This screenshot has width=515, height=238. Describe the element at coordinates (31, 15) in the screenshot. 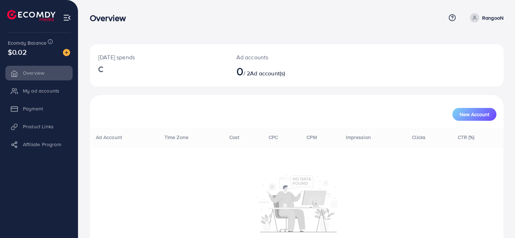

I see `img: logo` at that location.